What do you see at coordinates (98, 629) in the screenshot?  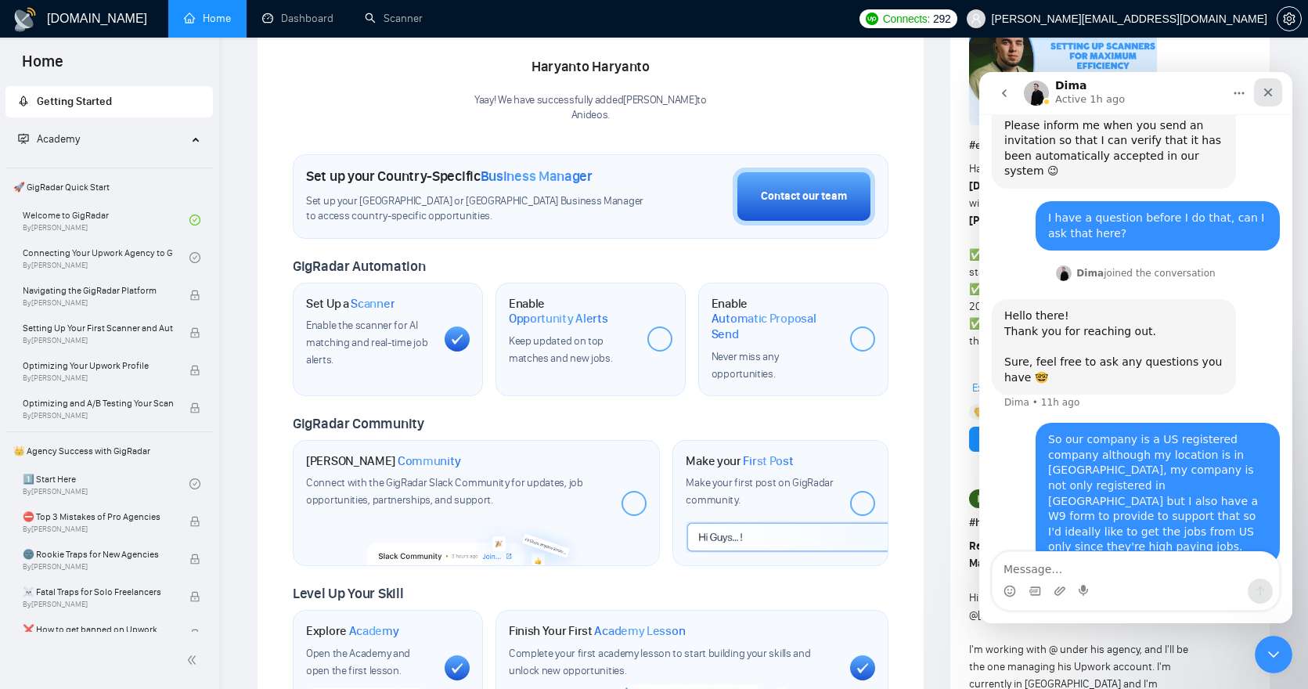 I see `span: ❌ How to get banned on Upwork` at bounding box center [98, 629].